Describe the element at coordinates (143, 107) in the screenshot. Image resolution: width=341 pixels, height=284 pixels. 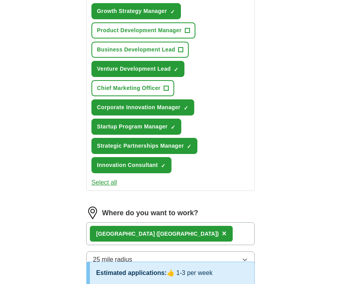
I see `button: Corporate Innovation Manager✓` at that location.